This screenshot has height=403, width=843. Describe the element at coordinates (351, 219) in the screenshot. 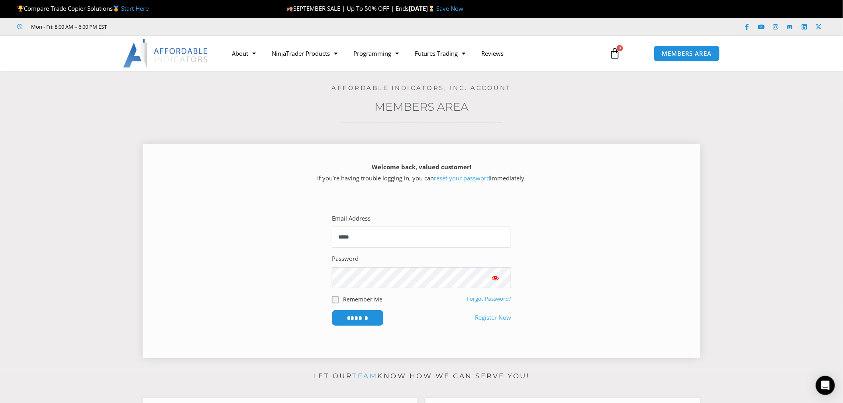

I see `label: Email Address` at that location.